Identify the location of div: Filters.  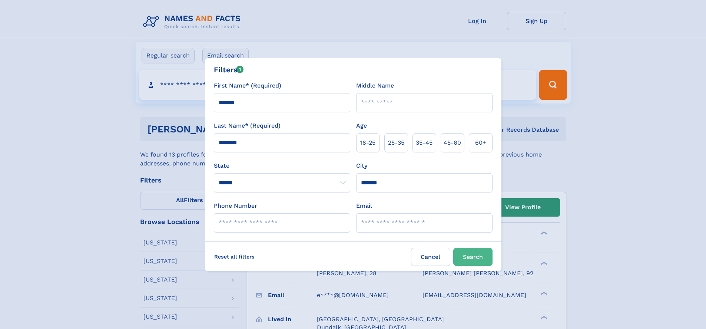
(229, 70).